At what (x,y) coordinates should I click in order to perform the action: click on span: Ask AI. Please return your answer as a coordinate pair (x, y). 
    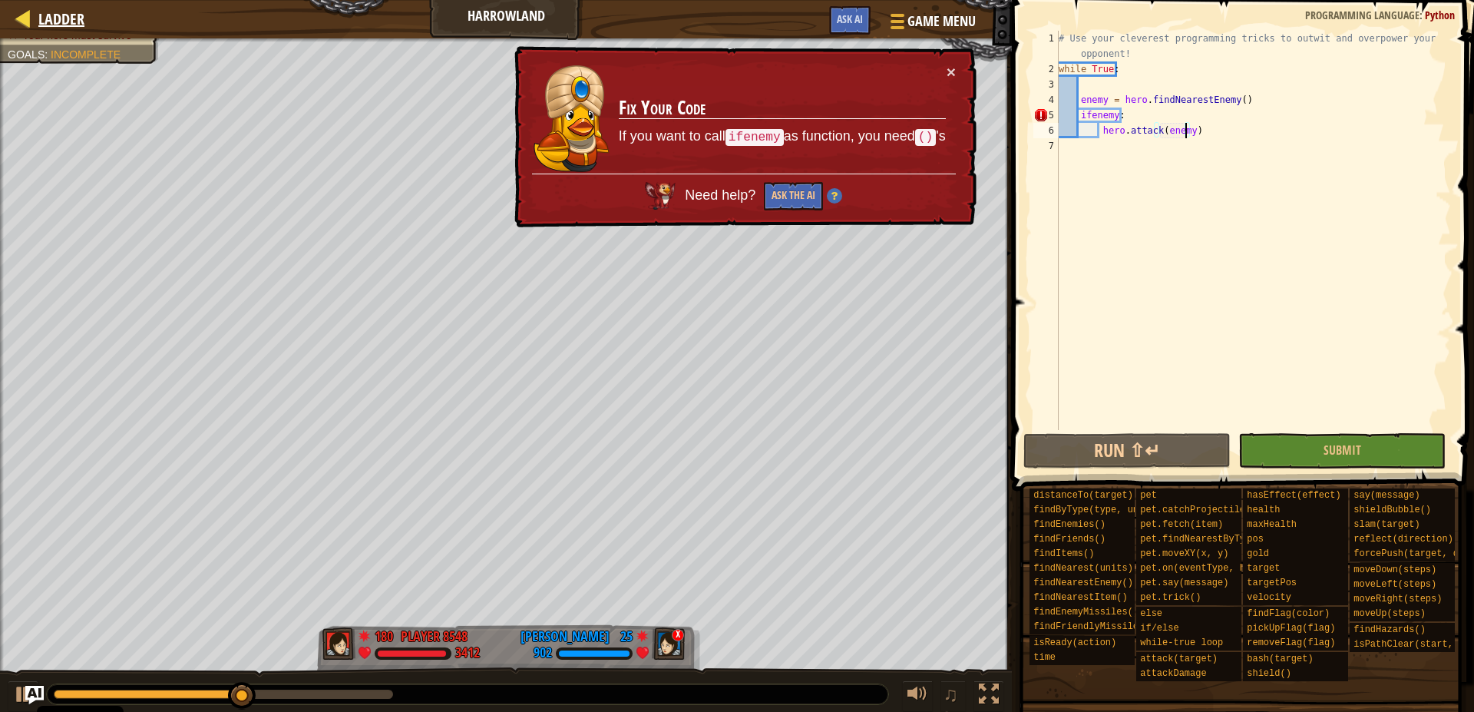
    Looking at the image, I should click on (850, 18).